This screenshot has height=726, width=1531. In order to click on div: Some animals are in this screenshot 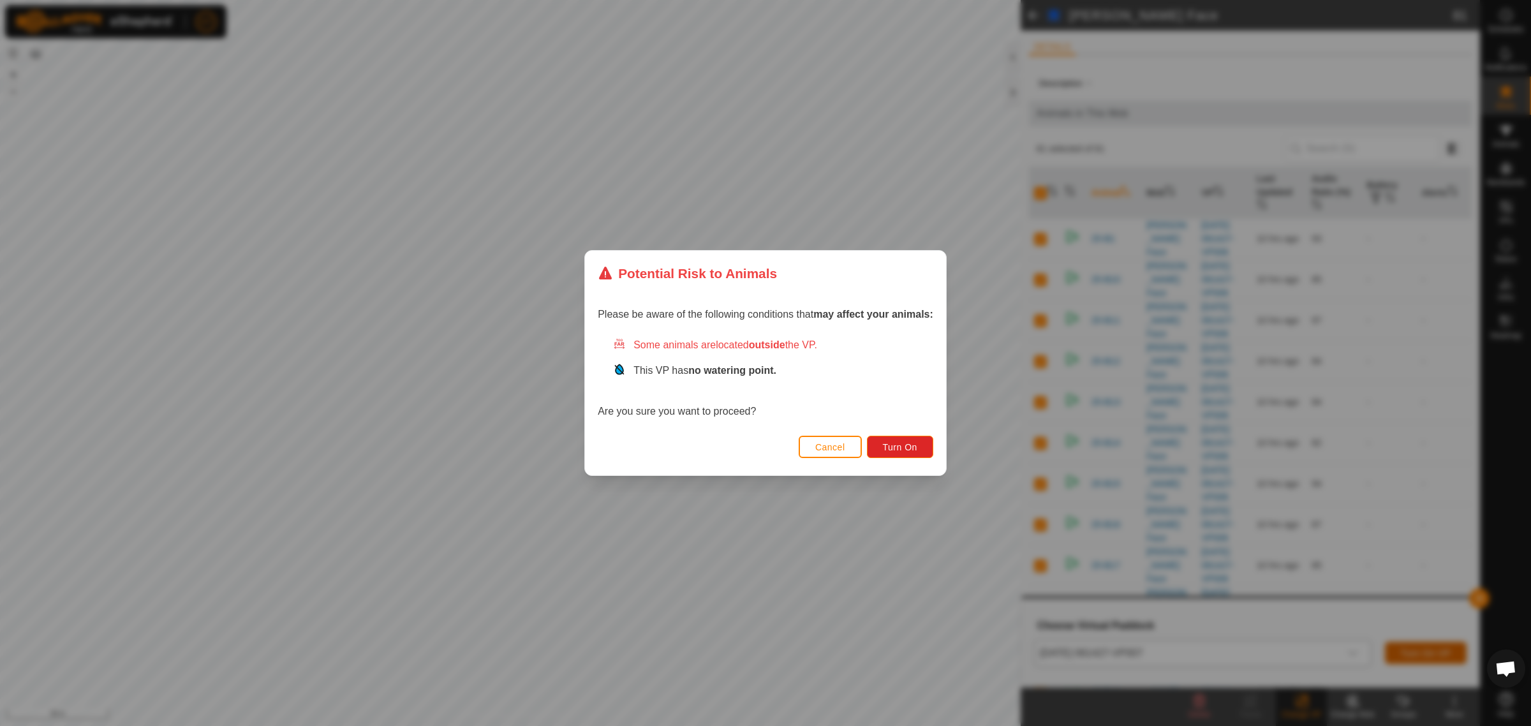, I will do `click(773, 345)`.